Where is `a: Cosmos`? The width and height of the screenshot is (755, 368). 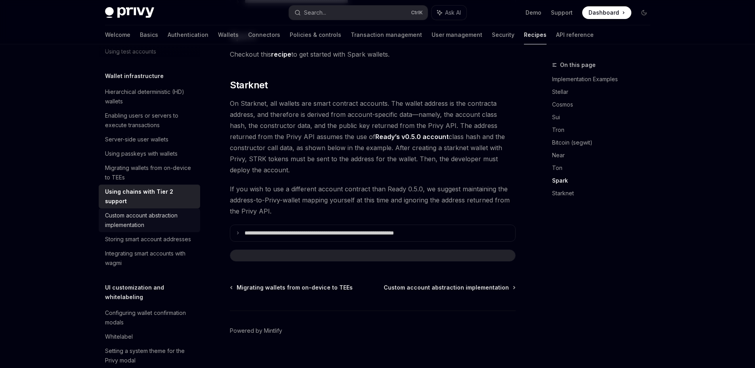
a: Cosmos is located at coordinates (604, 105).